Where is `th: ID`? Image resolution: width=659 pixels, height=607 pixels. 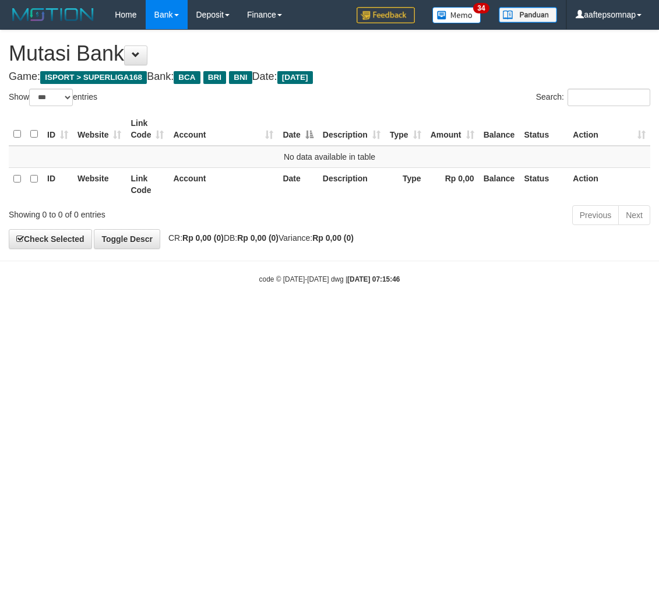
th: ID is located at coordinates (58, 184).